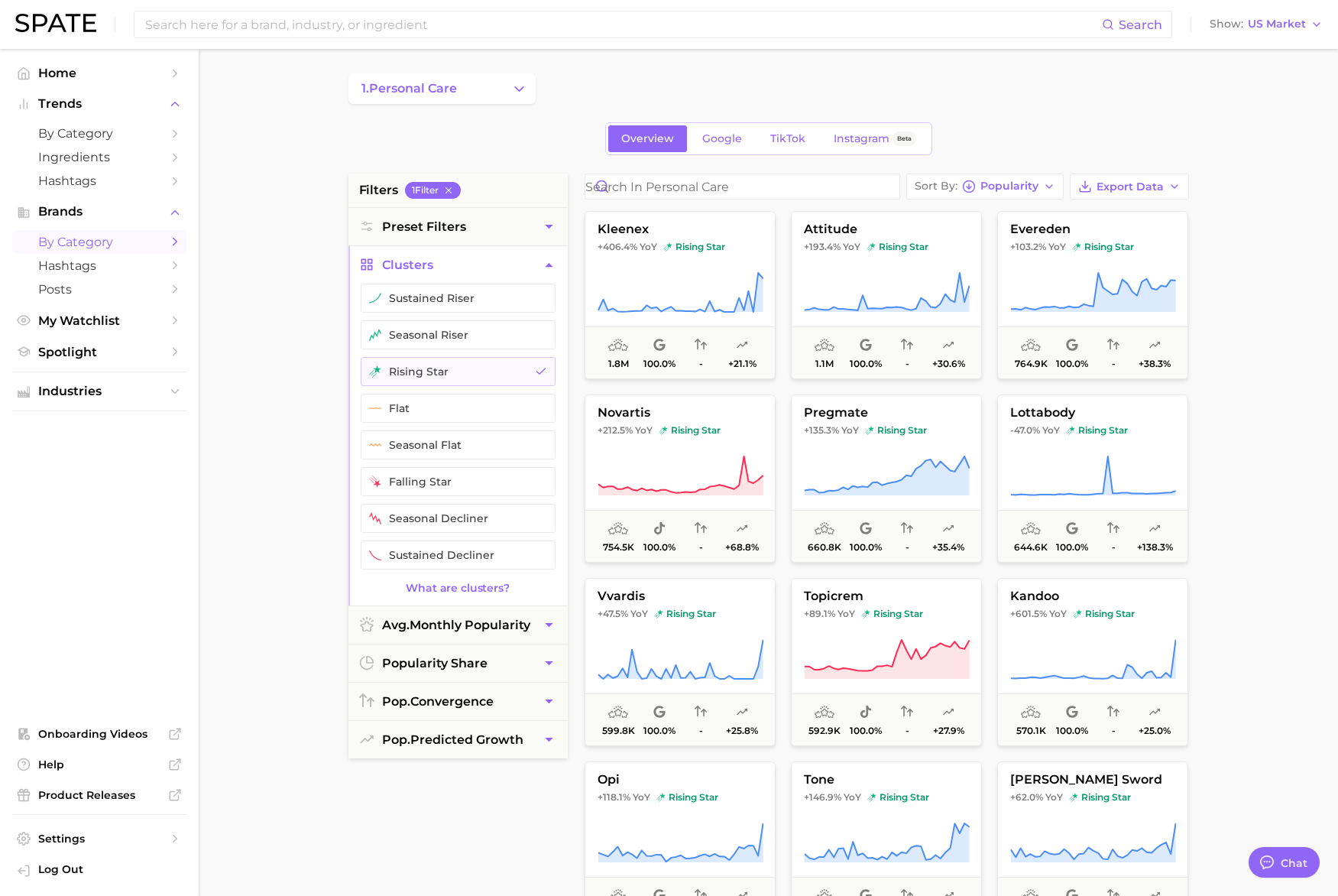  Describe the element at coordinates (100, 794) in the screenshot. I see `a: Product Releases` at that location.